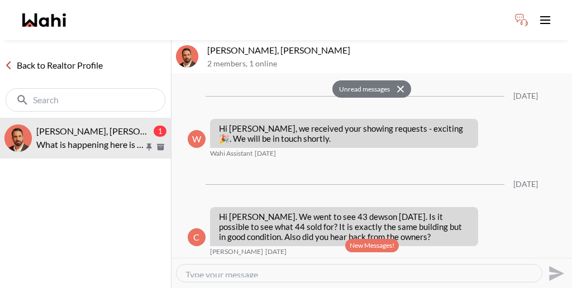 The width and height of the screenshot is (572, 288). What do you see at coordinates (197, 237) in the screenshot?
I see `div: C` at bounding box center [197, 237].